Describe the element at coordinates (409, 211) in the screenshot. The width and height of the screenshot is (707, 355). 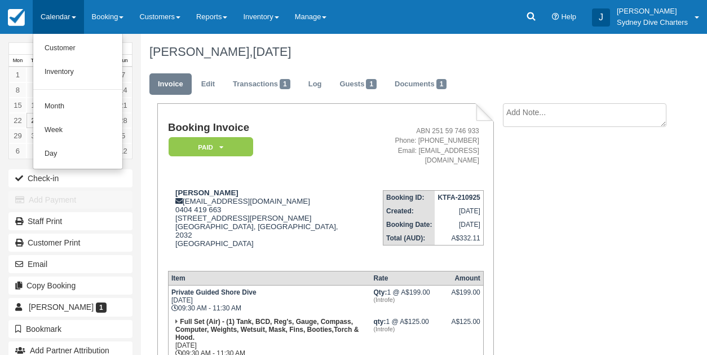
I see `th: Created:` at that location.